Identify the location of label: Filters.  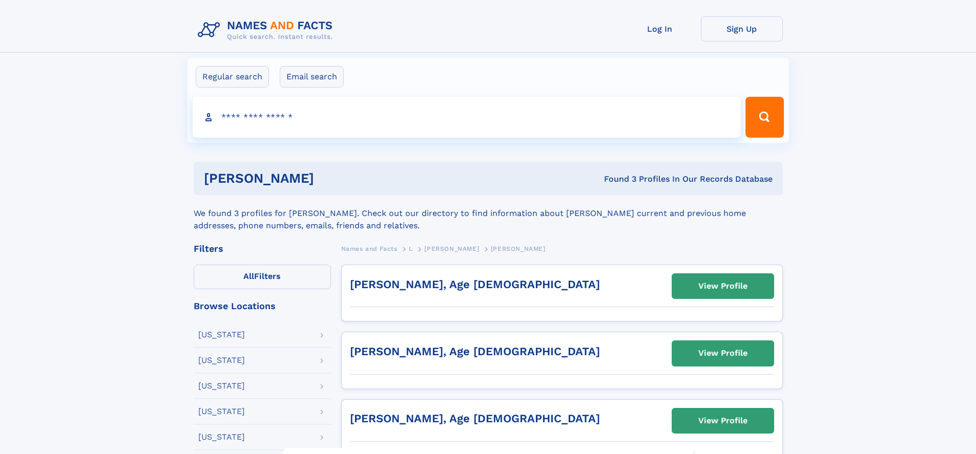
(262, 277).